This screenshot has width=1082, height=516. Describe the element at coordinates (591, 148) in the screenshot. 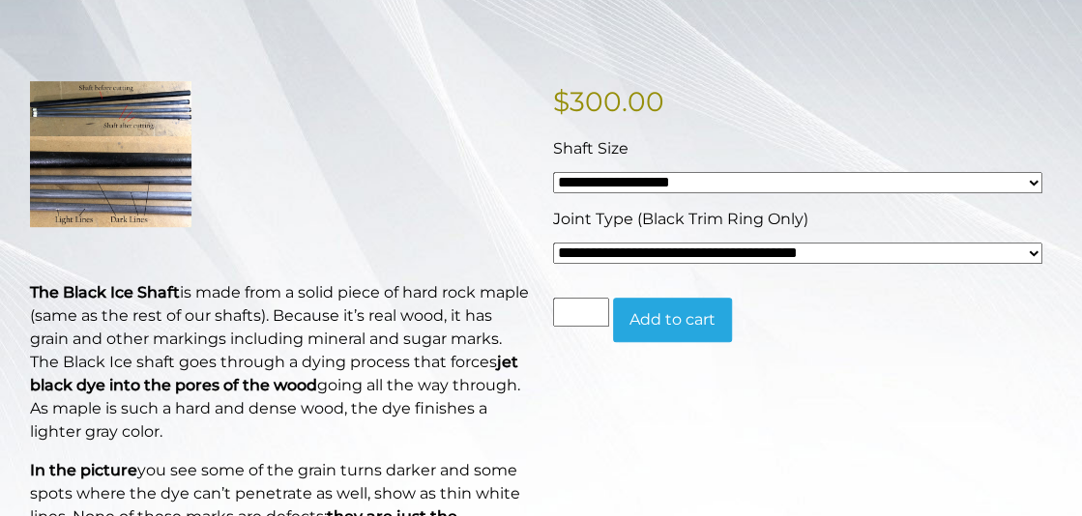

I see `span: Shaft Size` at that location.